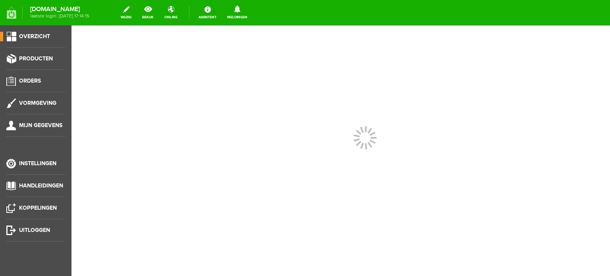 The width and height of the screenshot is (610, 276). What do you see at coordinates (126, 13) in the screenshot?
I see `a: wijzig` at bounding box center [126, 13].